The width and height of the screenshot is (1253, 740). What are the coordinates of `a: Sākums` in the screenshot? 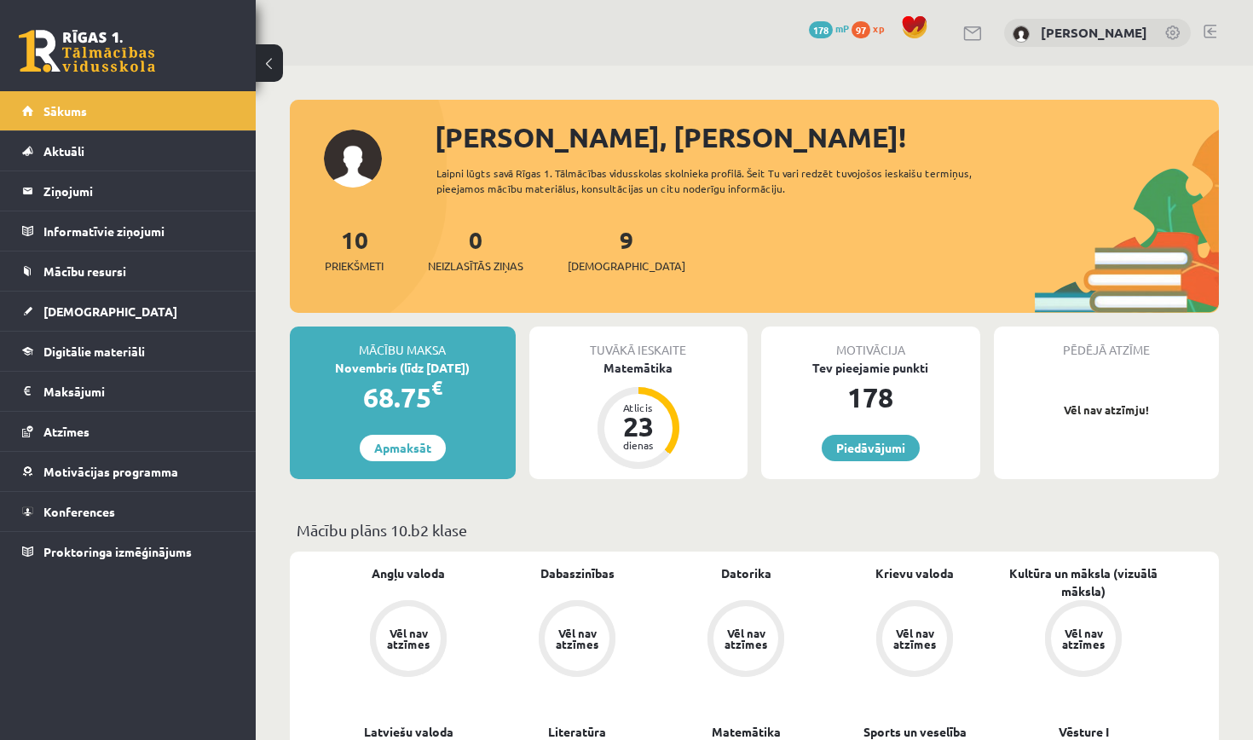 It's located at (128, 111).